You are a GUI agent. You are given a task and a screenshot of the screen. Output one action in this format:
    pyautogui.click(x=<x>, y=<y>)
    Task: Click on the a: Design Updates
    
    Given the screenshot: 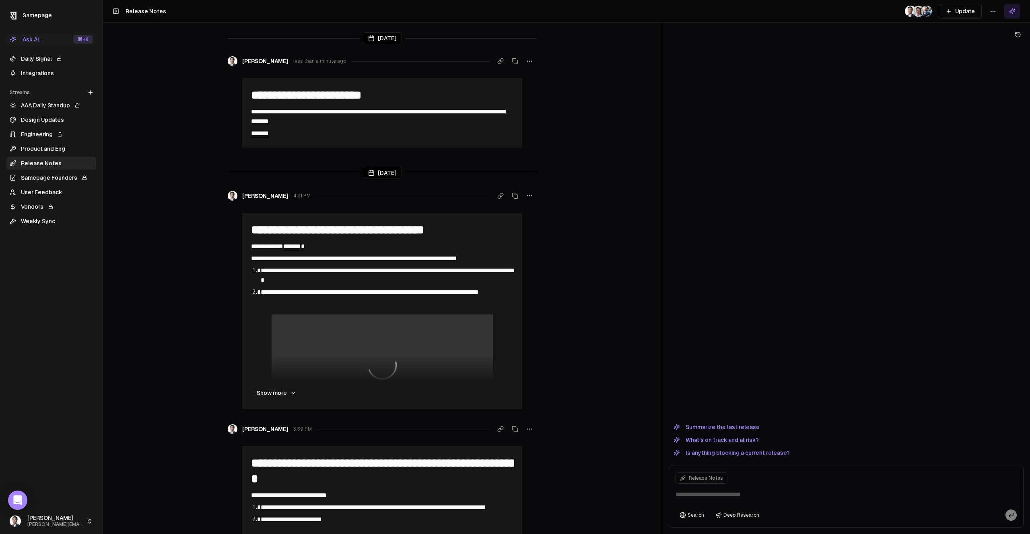 What is the action you would take?
    pyautogui.click(x=51, y=120)
    